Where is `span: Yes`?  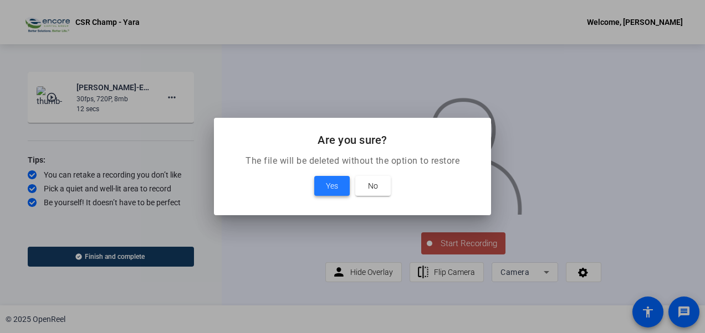 span: Yes is located at coordinates (332, 186).